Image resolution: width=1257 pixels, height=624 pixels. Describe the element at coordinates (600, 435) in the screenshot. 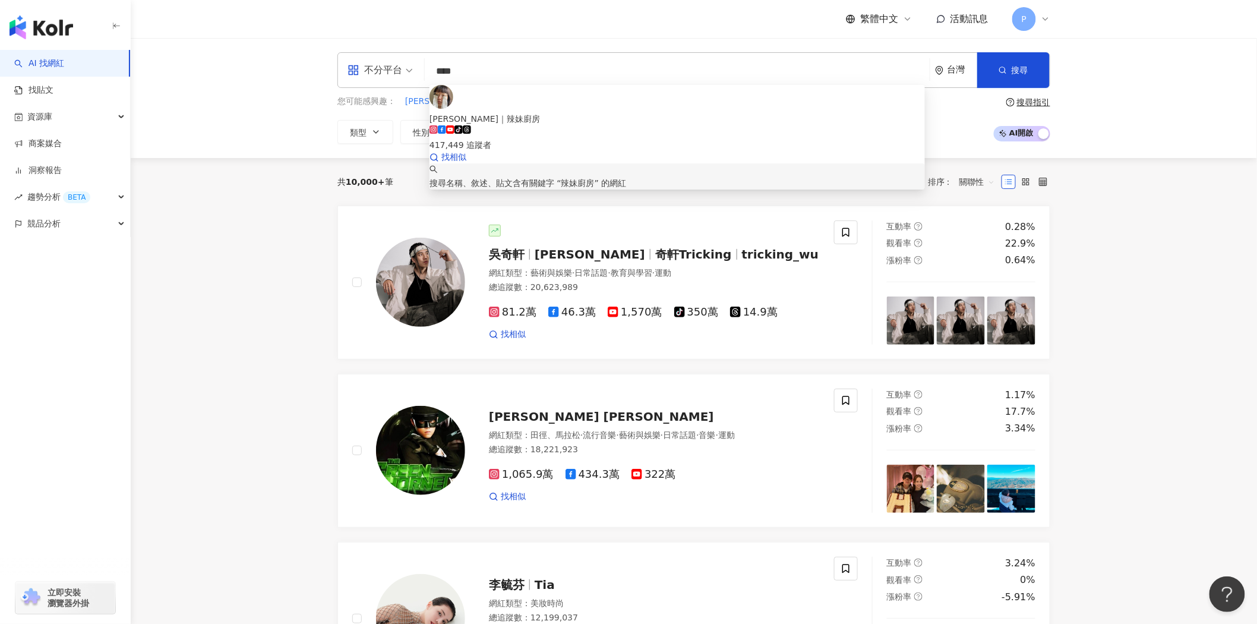

I see `span: 流行音樂` at that location.